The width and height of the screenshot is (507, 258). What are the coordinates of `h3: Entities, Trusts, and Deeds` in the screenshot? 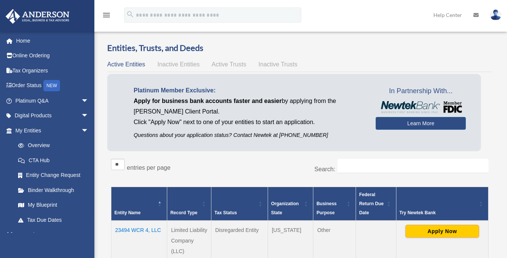 It's located at (300, 48).